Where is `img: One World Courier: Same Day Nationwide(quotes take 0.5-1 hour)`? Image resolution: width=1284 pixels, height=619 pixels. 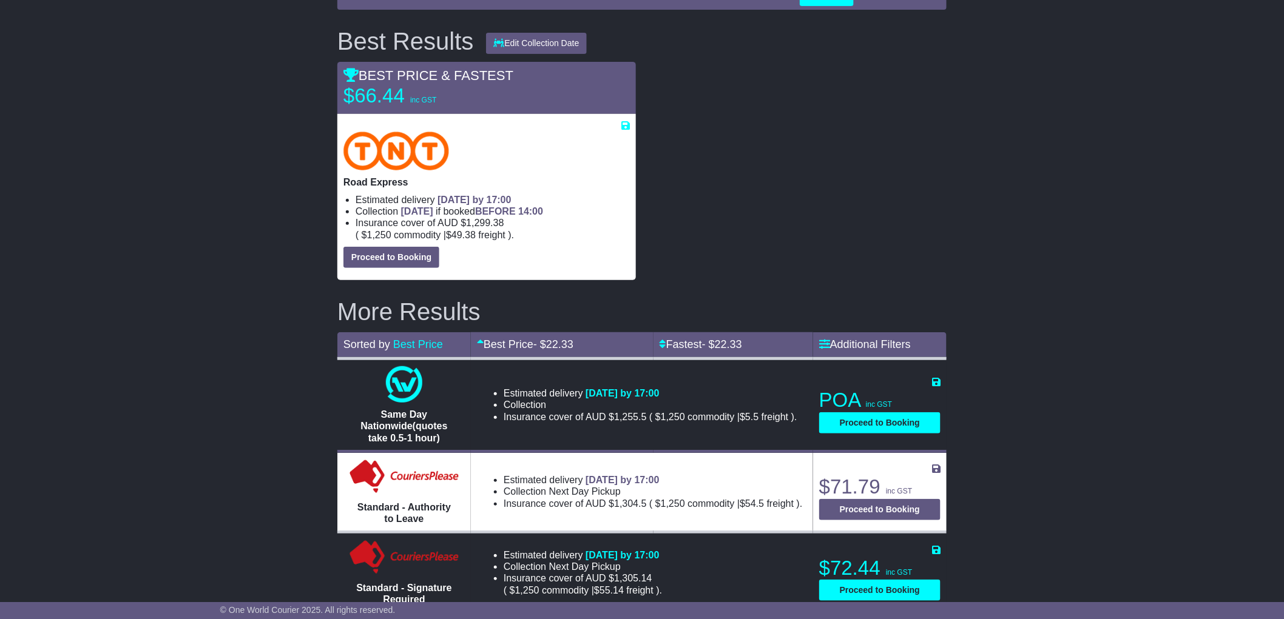
img: One World Courier: Same Day Nationwide(quotes take 0.5-1 hour) is located at coordinates (404, 385).